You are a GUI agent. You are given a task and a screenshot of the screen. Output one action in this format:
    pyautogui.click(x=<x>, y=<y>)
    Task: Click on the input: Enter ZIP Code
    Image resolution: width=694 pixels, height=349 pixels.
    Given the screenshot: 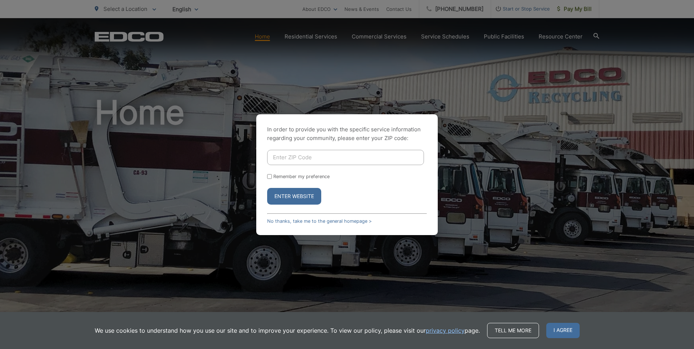 What is the action you would take?
    pyautogui.click(x=345, y=157)
    